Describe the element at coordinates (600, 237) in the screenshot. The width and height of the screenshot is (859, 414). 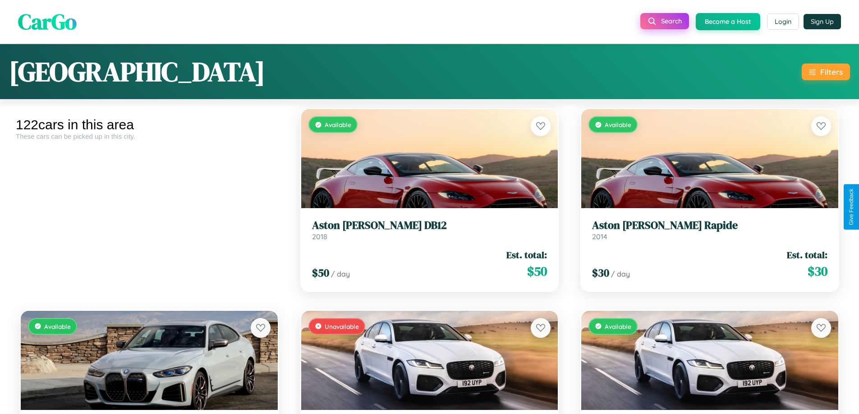
I see `span: 2014` at that location.